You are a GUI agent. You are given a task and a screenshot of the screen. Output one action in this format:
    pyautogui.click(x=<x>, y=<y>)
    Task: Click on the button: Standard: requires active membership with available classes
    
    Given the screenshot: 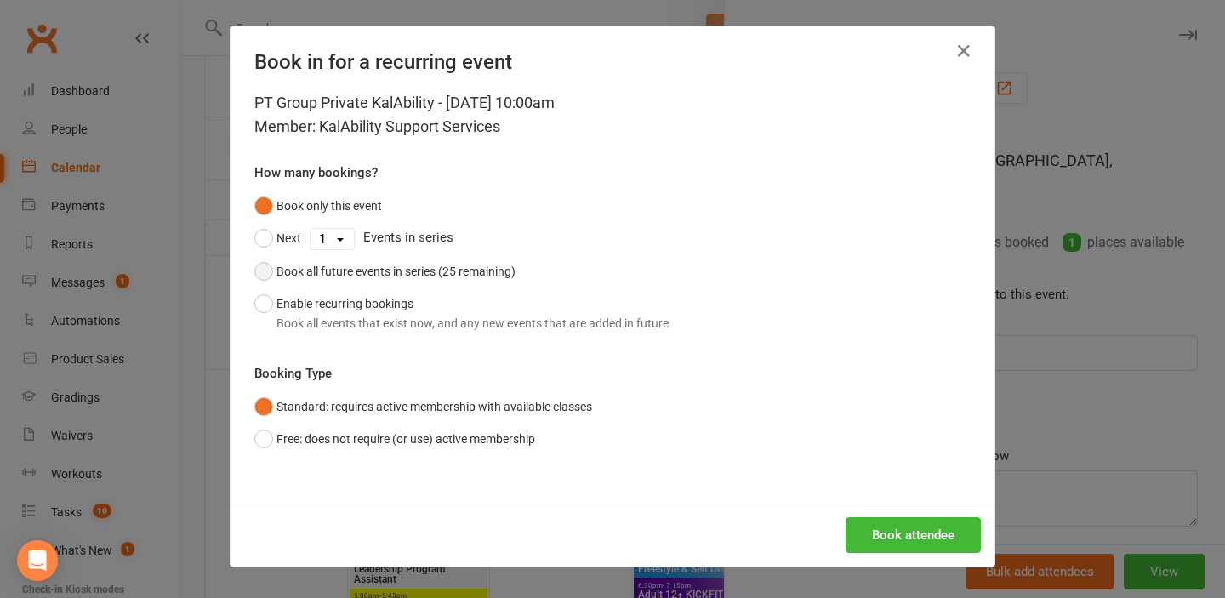 What is the action you would take?
    pyautogui.click(x=423, y=407)
    